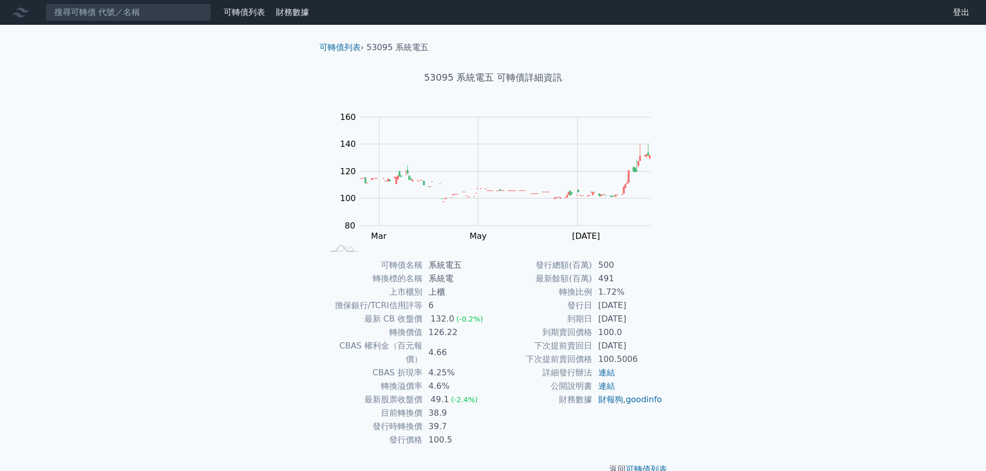  Describe the element at coordinates (500, 187) in the screenshot. I see `g: Chart` at that location.